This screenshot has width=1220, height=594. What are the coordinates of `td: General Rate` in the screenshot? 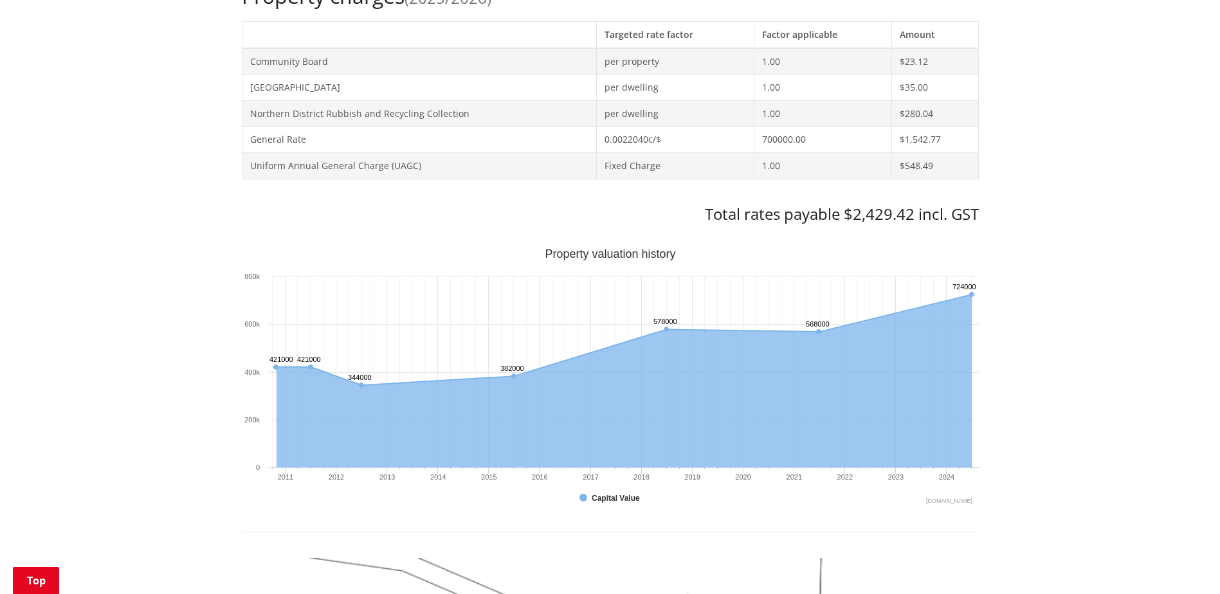 It's located at (419, 140).